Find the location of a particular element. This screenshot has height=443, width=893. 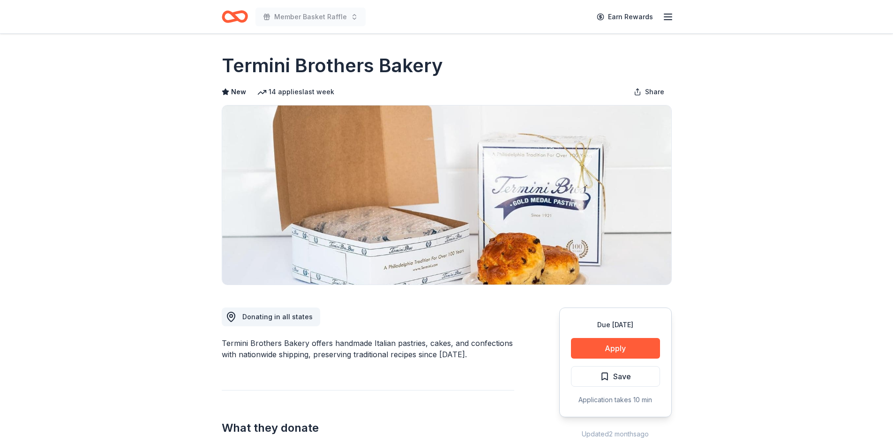

button: Share is located at coordinates (649, 92).